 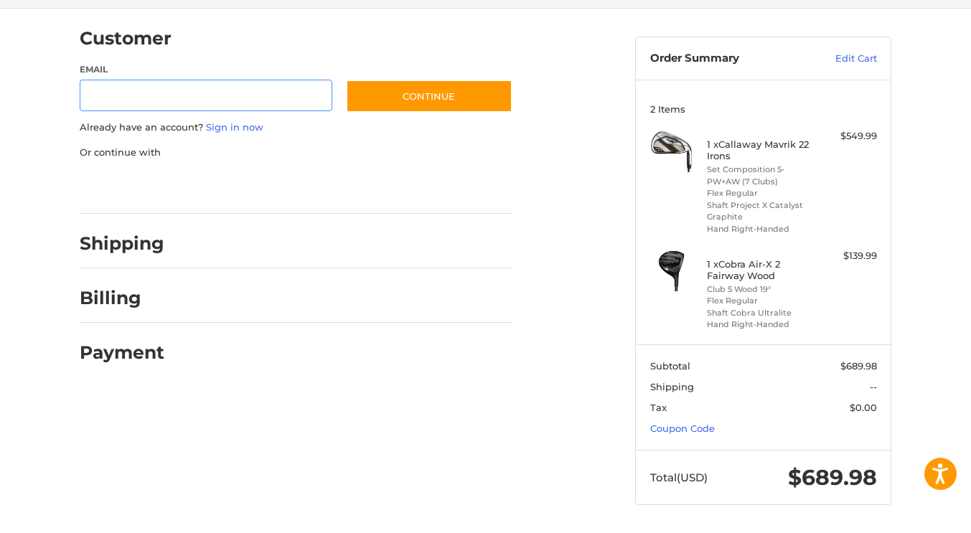 What do you see at coordinates (761, 313) in the screenshot?
I see `li: Shaft Cobra Ultralite` at bounding box center [761, 313].